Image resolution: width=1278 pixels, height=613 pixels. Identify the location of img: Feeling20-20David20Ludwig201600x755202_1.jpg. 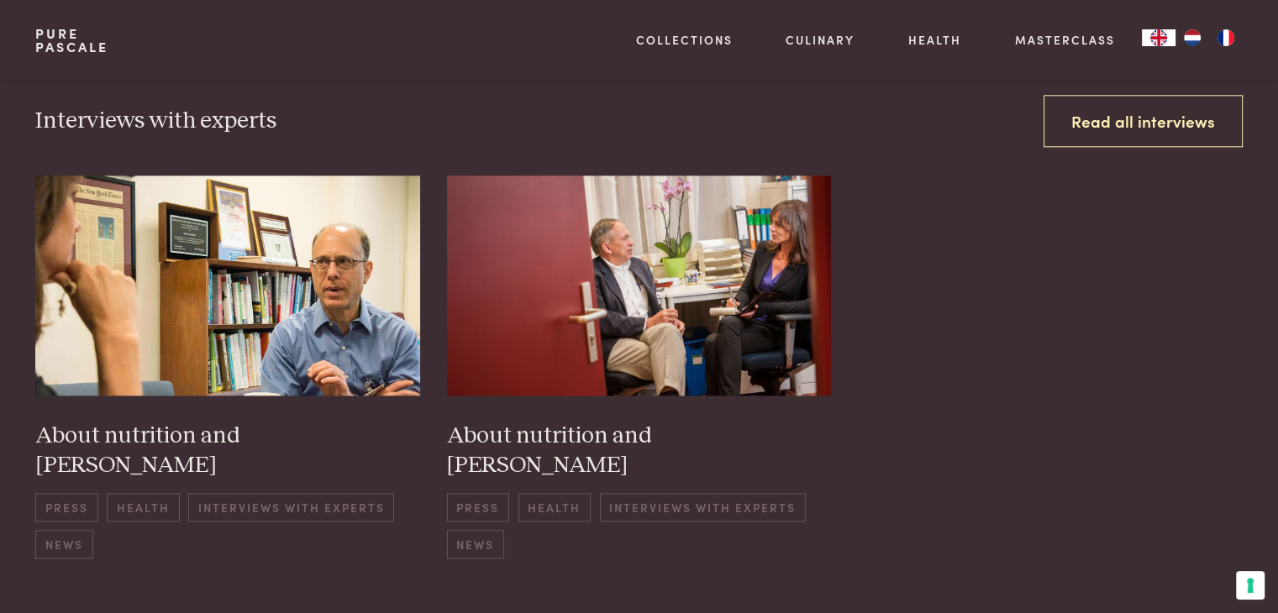
(228, 285).